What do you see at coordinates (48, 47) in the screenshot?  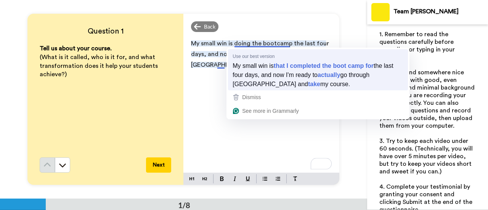 I see `div: Domain Overview` at bounding box center [48, 47].